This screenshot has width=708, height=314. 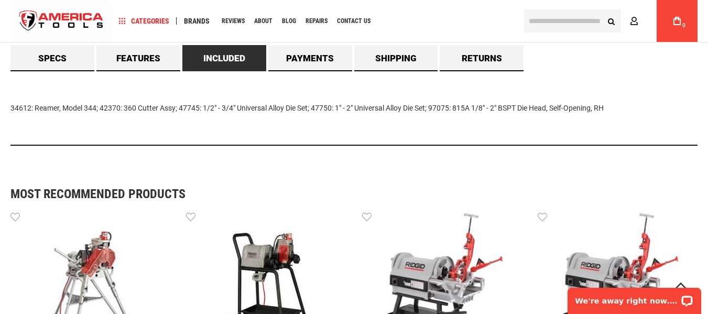 I want to click on p: We're away right now. Please check back later!, so click(x=67, y=20).